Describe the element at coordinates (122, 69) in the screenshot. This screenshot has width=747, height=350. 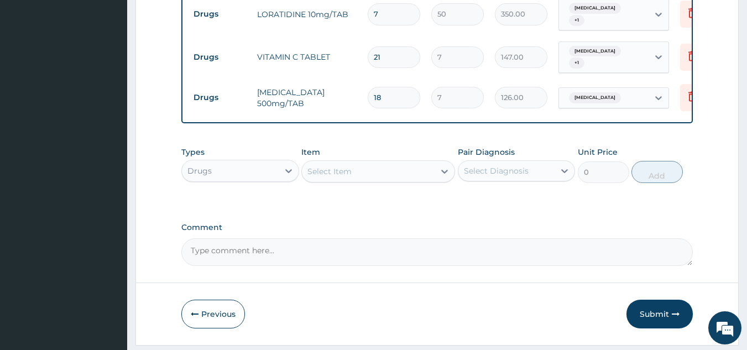
I see `div: Chat with us now` at that location.